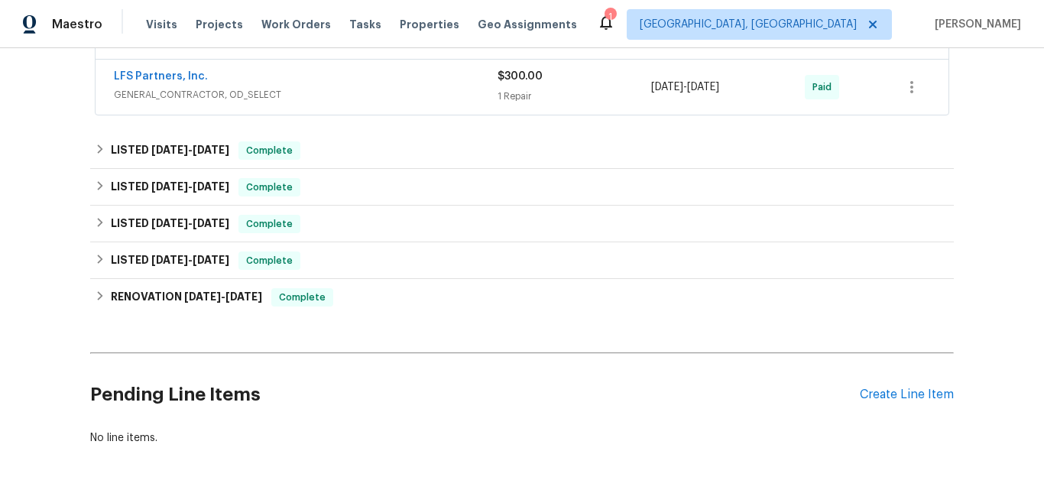  Describe the element at coordinates (187, 297) in the screenshot. I see `h6: RENOVATION` at that location.